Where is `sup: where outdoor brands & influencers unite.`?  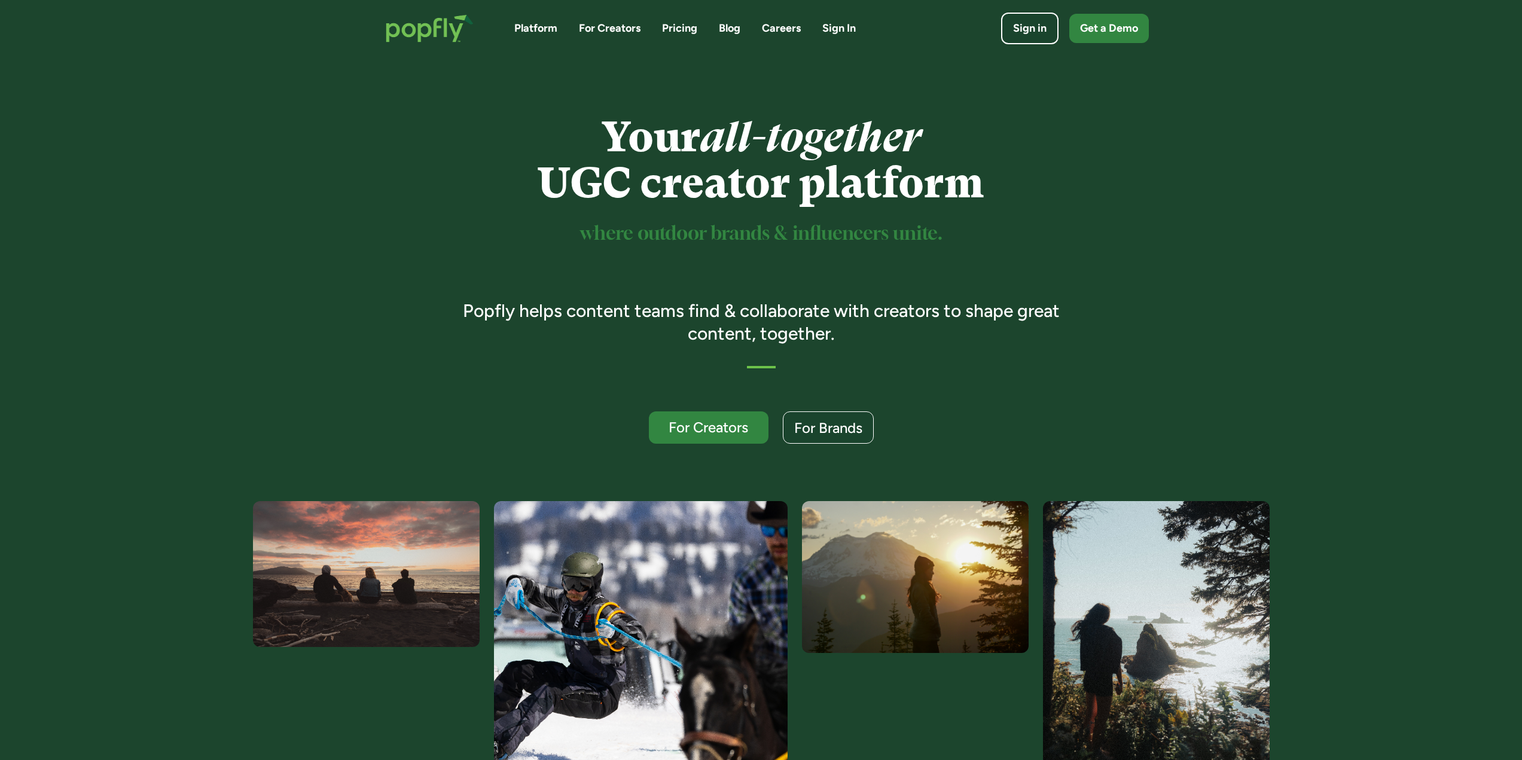 sup: where outdoor brands & influencers unite. is located at coordinates (761, 234).